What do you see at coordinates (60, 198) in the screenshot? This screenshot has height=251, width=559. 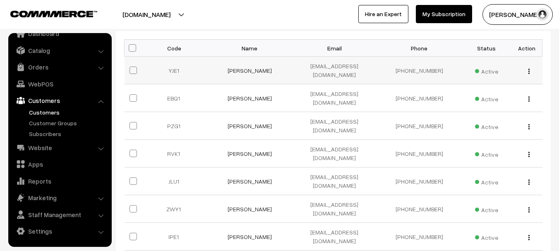 I see `a: Marketing` at bounding box center [60, 198].